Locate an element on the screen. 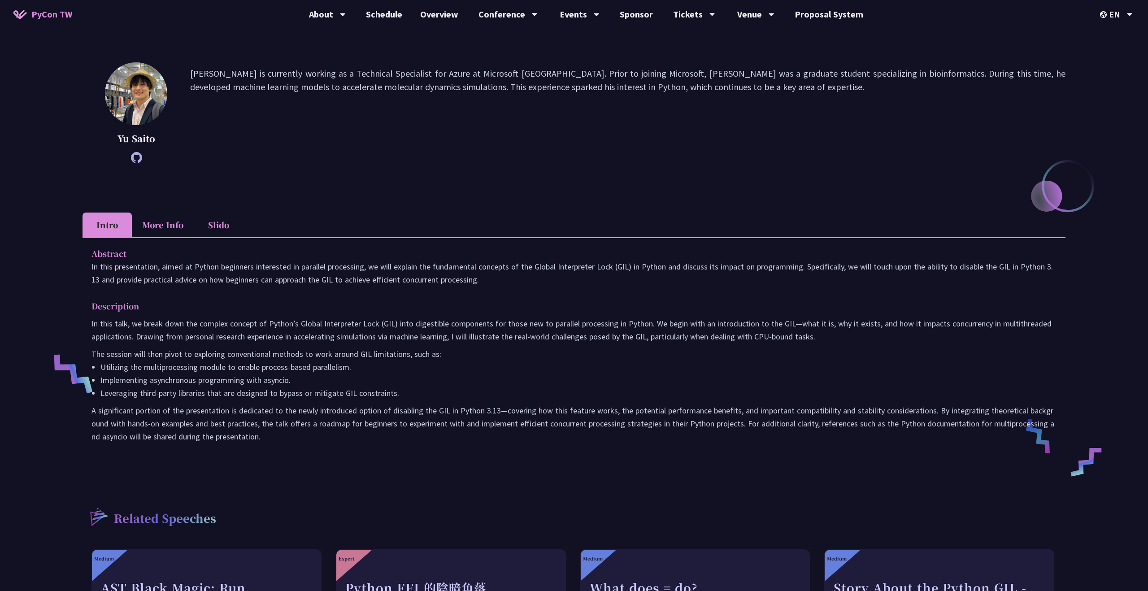 This screenshot has height=591, width=1148. p: Abstract is located at coordinates (565, 253).